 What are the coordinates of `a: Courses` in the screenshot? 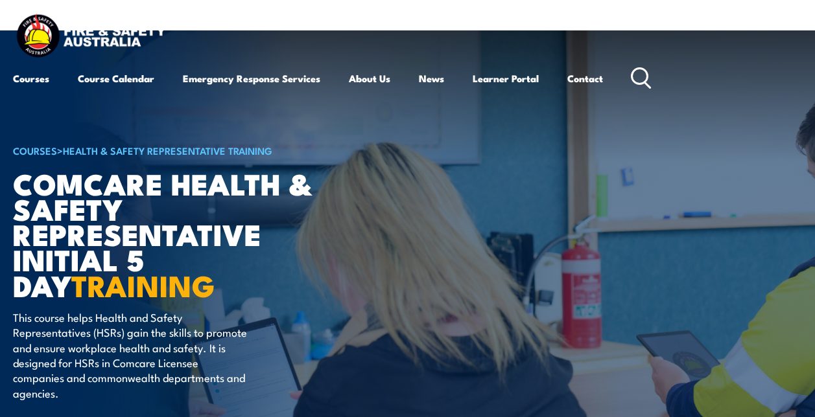 It's located at (31, 78).